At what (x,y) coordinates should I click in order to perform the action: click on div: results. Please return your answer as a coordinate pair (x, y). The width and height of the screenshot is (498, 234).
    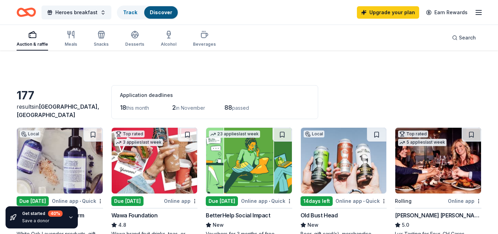
    Looking at the image, I should click on (60, 111).